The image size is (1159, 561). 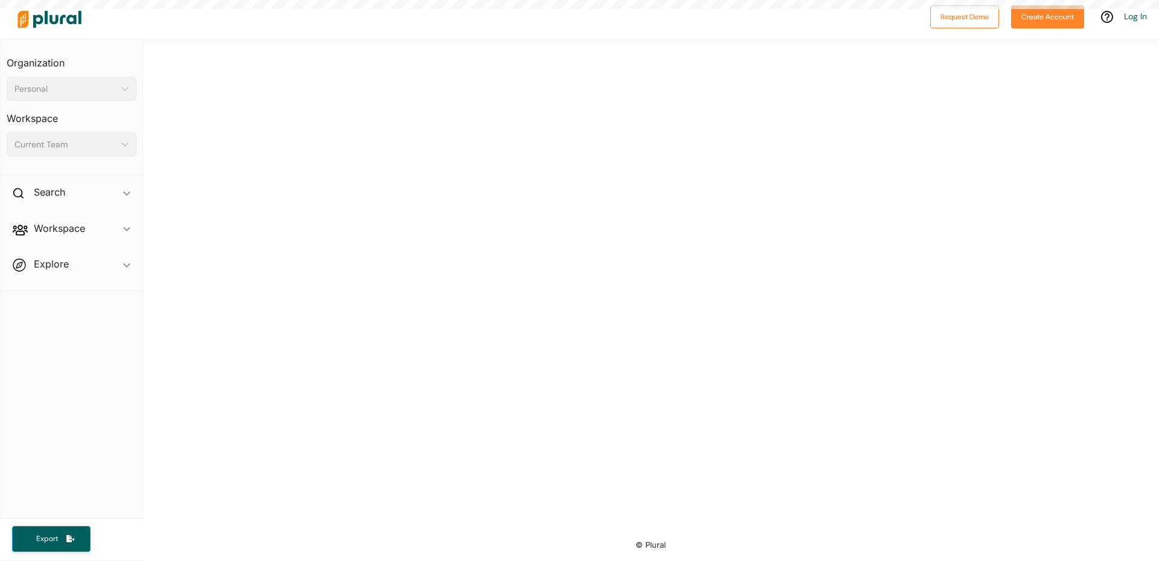 What do you see at coordinates (51, 538) in the screenshot?
I see `button: Export` at bounding box center [51, 538].